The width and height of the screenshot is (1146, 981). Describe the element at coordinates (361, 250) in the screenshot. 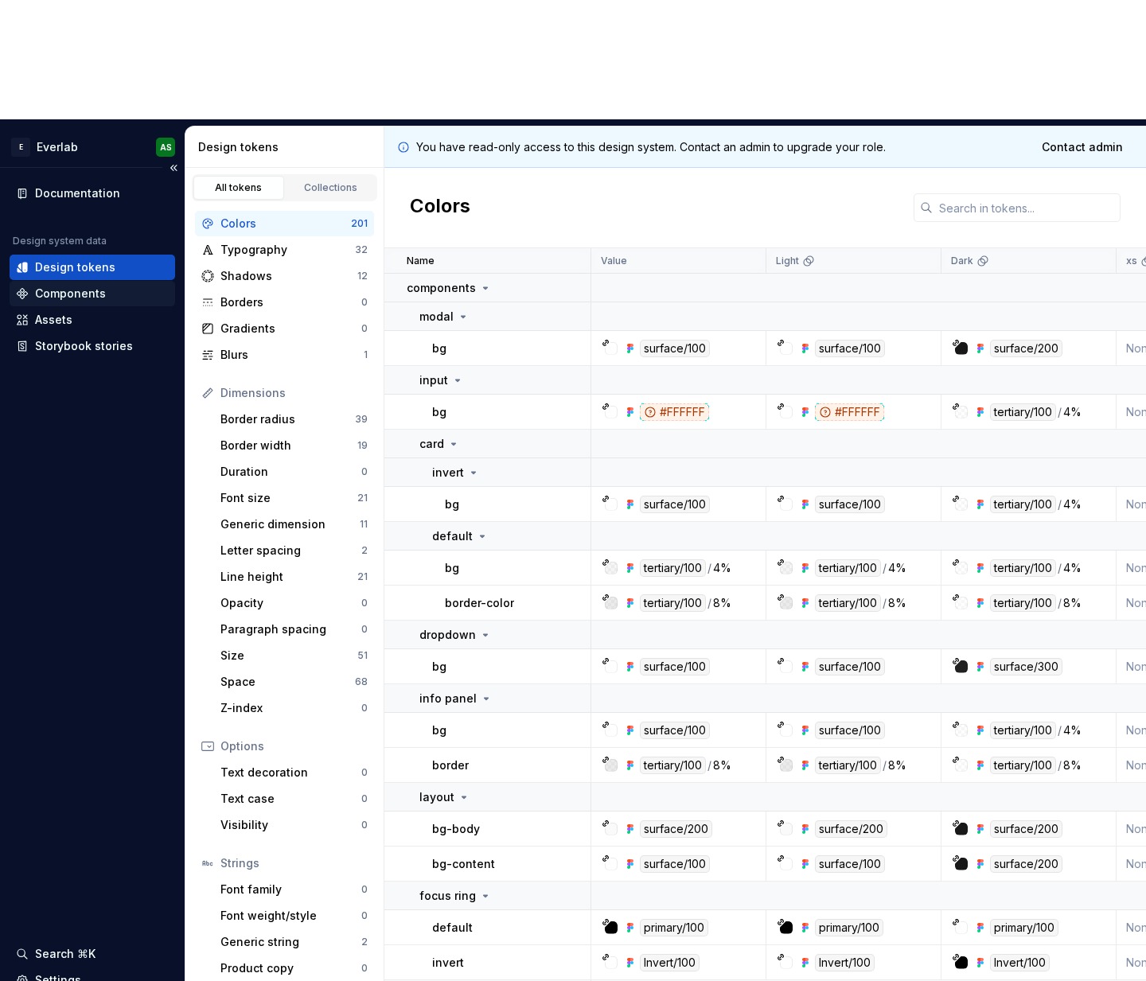

I see `div: 32` at that location.